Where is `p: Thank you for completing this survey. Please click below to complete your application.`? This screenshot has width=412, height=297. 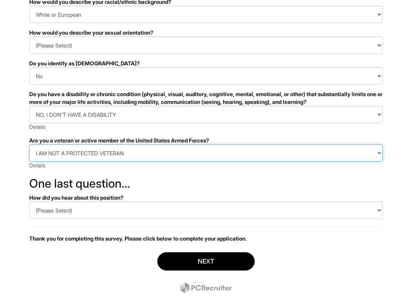 p: Thank you for completing this survey. Please click below to complete your application. is located at coordinates (206, 239).